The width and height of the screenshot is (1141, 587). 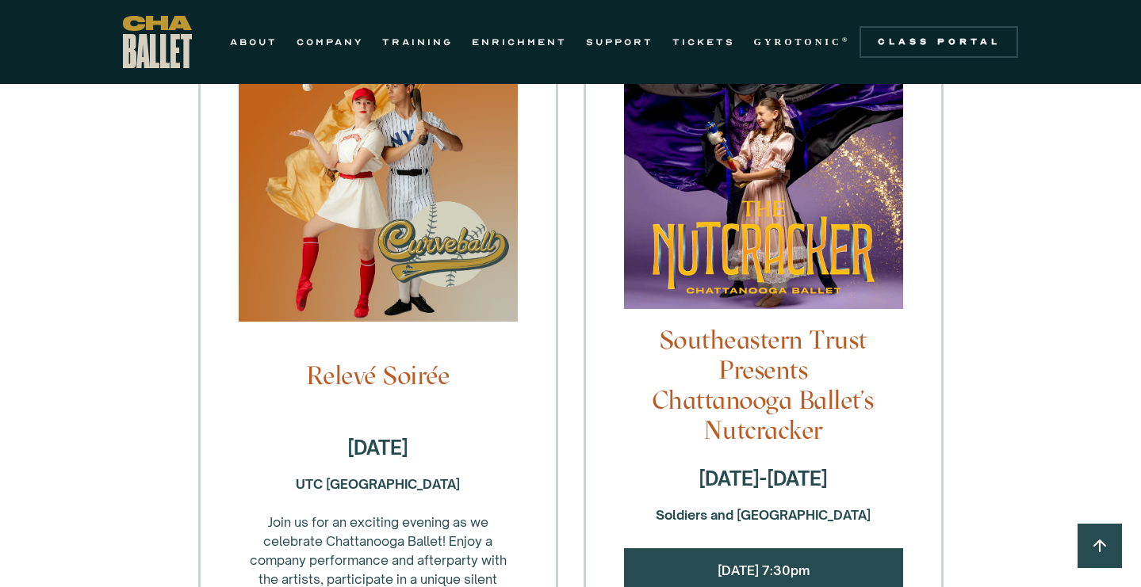 What do you see at coordinates (939, 42) in the screenshot?
I see `a: Class Portal` at bounding box center [939, 42].